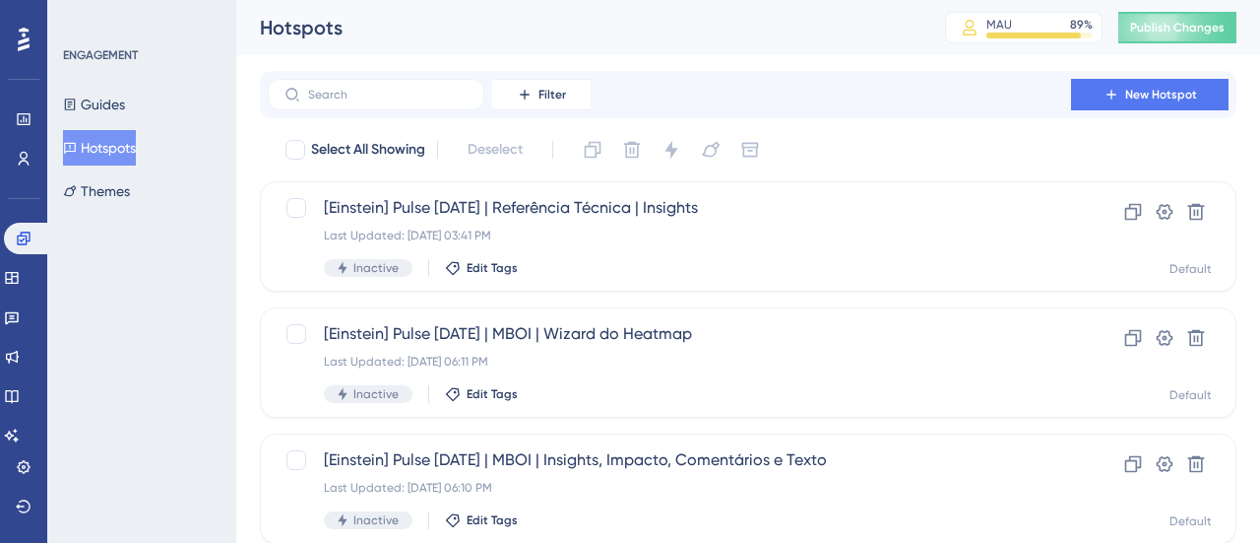 This screenshot has height=543, width=1260. I want to click on button: Guides, so click(94, 104).